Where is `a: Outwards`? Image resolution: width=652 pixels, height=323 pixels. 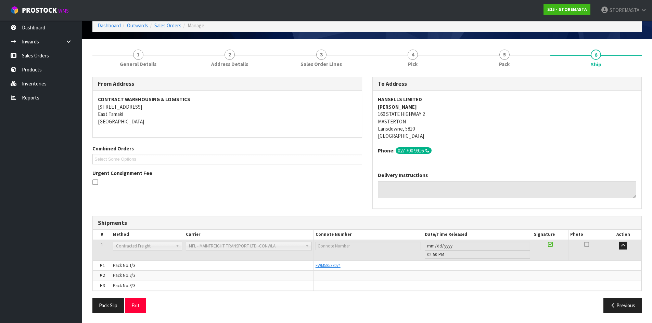
a: Outwards is located at coordinates (138, 25).